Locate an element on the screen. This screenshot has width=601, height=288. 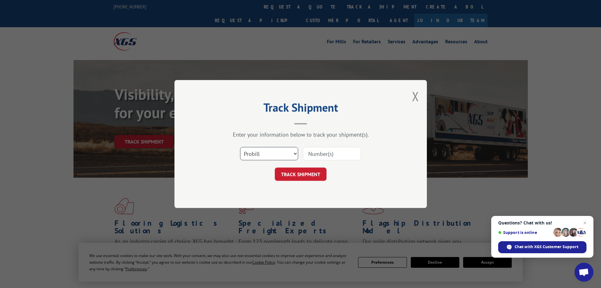
div: Enter your information below to track your shipment(s). is located at coordinates (301, 134).